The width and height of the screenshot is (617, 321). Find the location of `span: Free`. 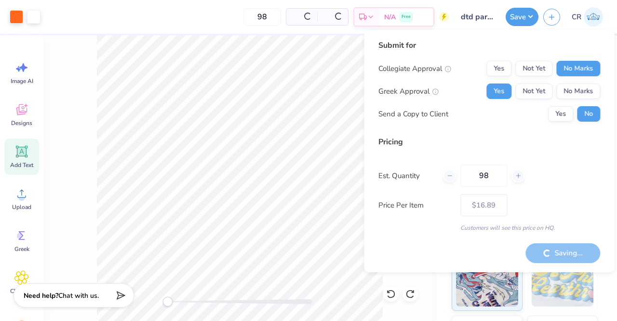

span: Free is located at coordinates (406, 17).